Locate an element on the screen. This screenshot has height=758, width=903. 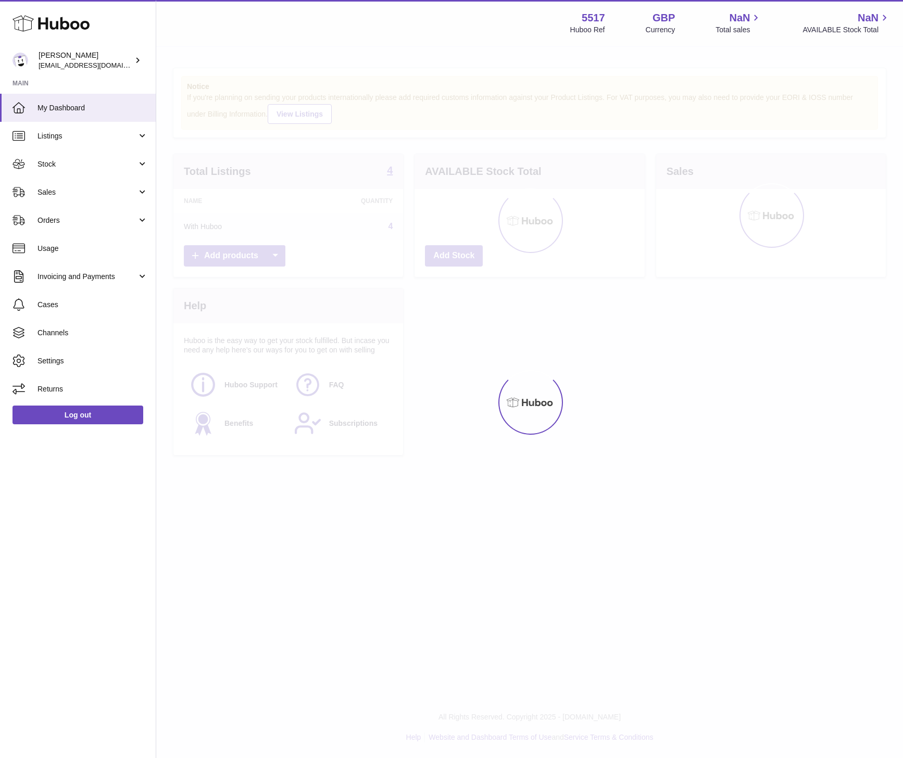
a: NaN AVAILABLE Stock Total is located at coordinates (846, 23).